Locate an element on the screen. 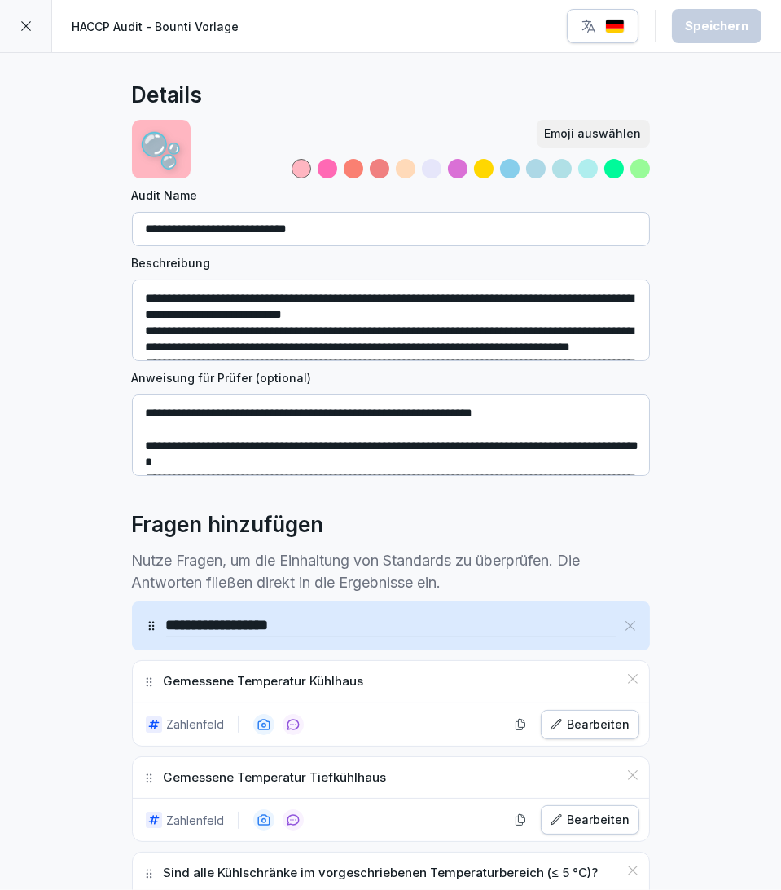  label: Anweisung für Prüfer (optional) is located at coordinates (391, 377).